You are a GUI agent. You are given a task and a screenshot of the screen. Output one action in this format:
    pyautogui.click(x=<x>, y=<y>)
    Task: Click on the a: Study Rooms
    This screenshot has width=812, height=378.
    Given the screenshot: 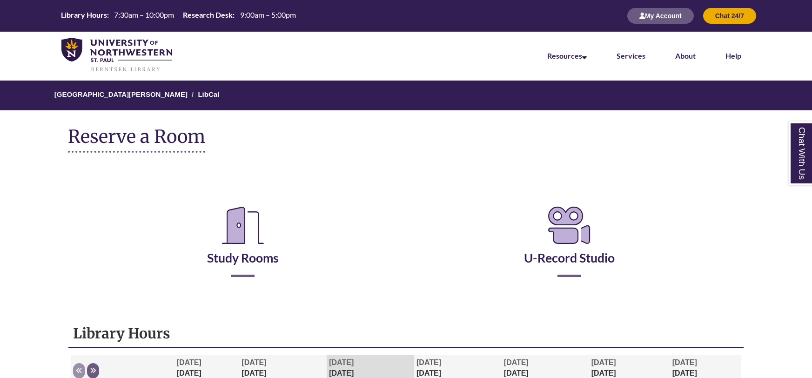 What is the action you would take?
    pyautogui.click(x=243, y=246)
    